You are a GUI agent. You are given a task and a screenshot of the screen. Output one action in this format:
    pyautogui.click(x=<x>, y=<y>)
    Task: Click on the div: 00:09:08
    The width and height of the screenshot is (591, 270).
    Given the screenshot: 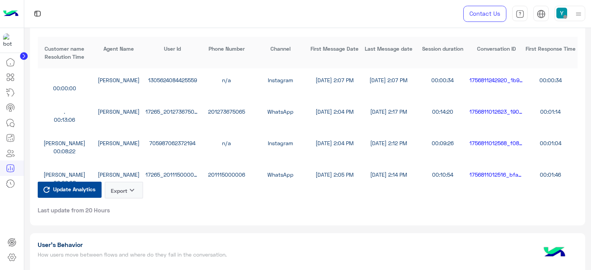 What is the action you would take?
    pyautogui.click(x=65, y=183)
    